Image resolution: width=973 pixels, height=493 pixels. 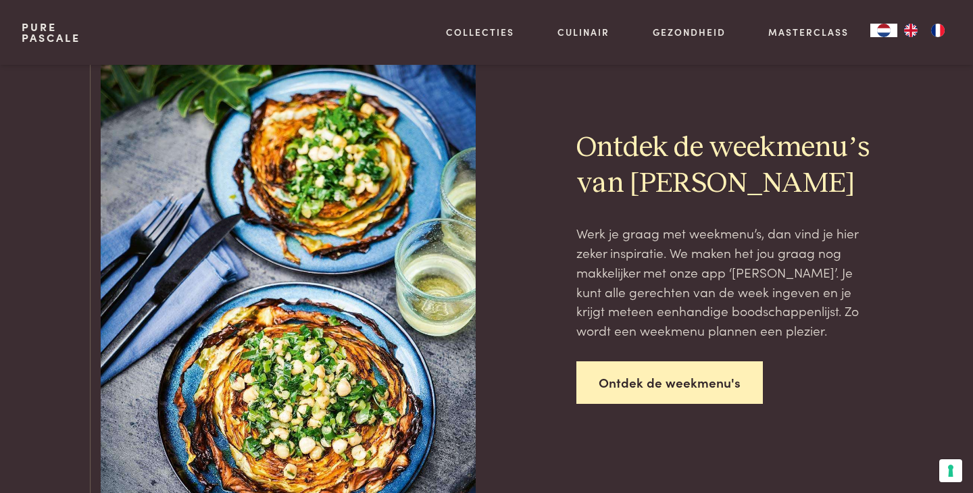 I want to click on p: Werk je graag met weekmenu’s, dan vind je hier zeker inspiratie. We maken het jou graag nog makke..., so click(x=724, y=282).